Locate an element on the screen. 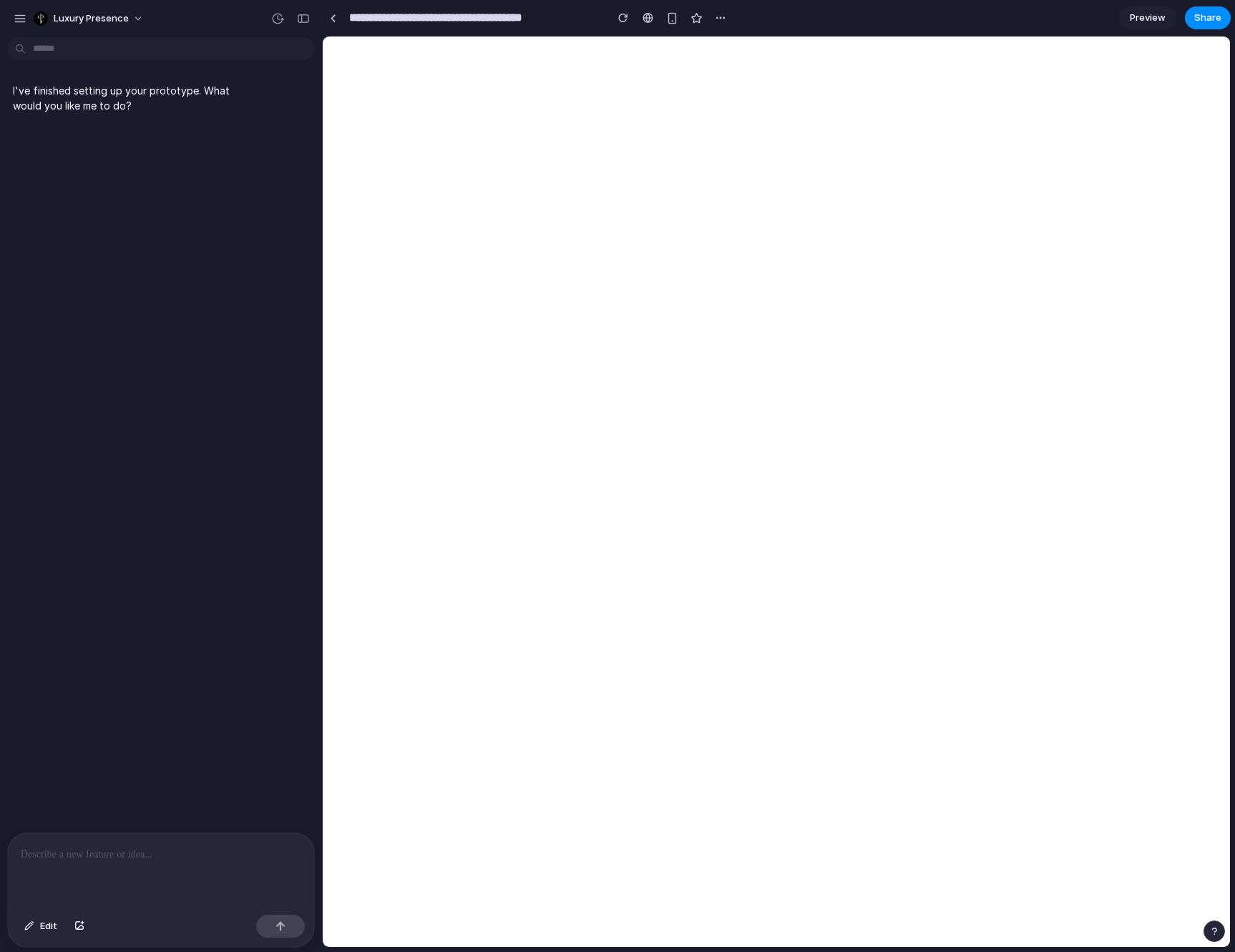 Image resolution: width=1235 pixels, height=952 pixels. span: Luxury Presence is located at coordinates (91, 19).